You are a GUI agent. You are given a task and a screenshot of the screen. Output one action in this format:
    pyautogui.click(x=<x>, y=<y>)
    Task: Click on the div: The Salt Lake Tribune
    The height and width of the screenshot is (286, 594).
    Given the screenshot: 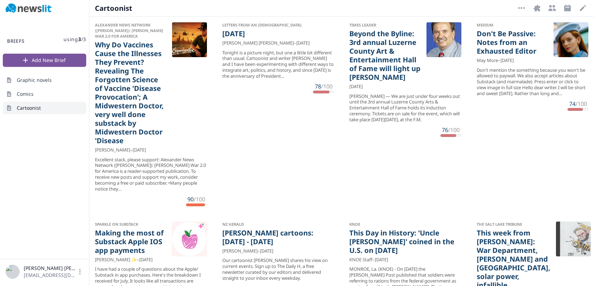 What is the action you would take?
    pyautogui.click(x=513, y=225)
    